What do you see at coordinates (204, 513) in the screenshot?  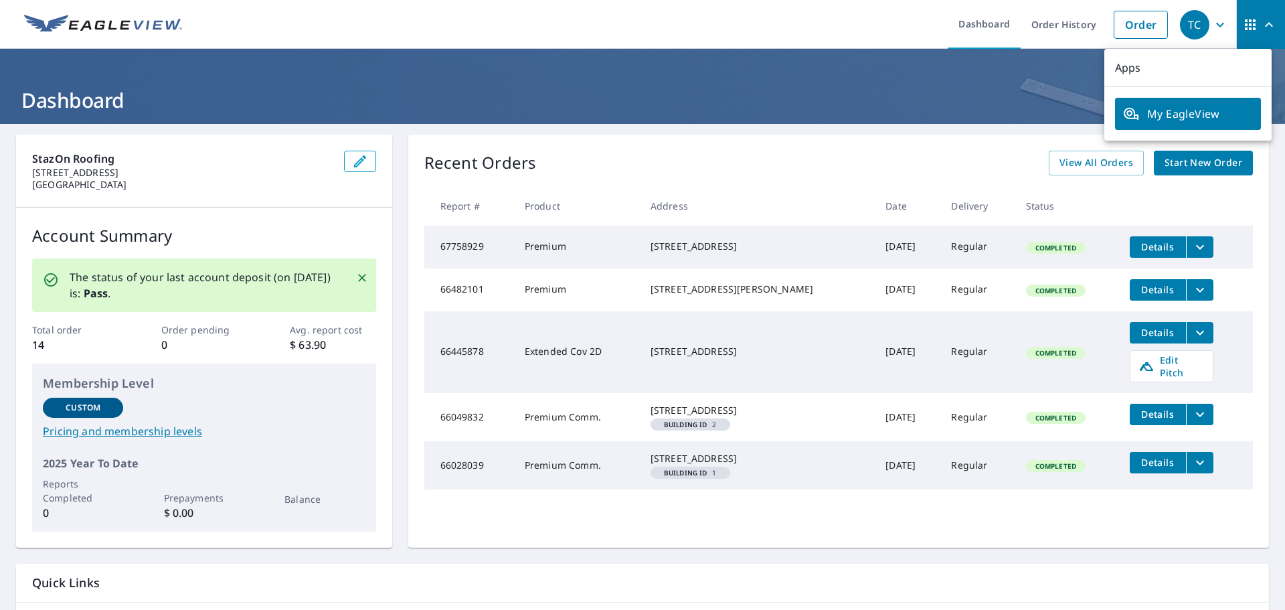 I see `p: $ 0.00` at bounding box center [204, 513].